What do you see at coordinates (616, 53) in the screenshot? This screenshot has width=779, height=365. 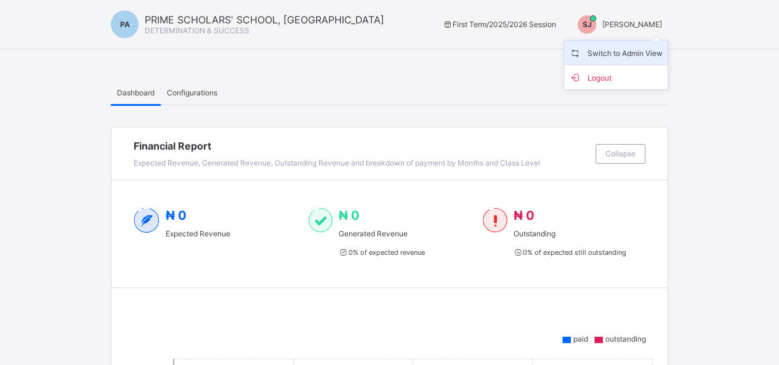 I see `li: dropdown-list-item-name-0` at bounding box center [616, 53].